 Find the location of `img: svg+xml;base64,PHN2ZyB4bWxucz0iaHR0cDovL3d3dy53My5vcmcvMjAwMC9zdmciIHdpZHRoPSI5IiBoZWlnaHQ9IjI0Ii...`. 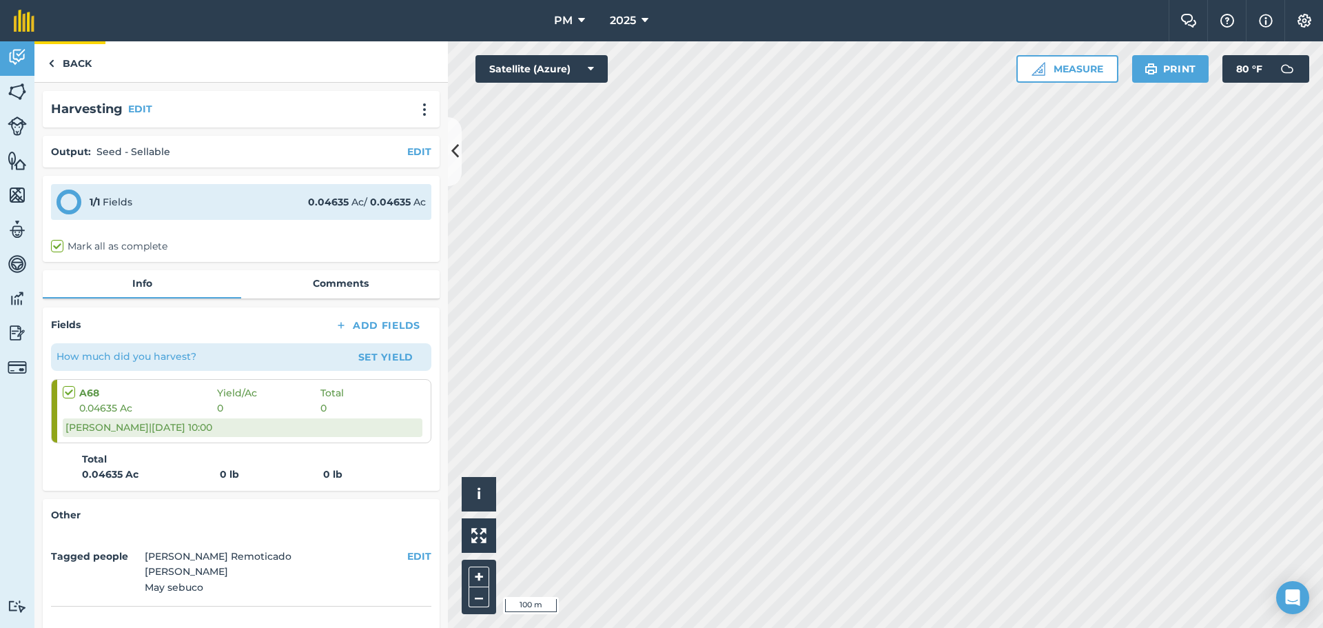

img: svg+xml;base64,PHN2ZyB4bWxucz0iaHR0cDovL3d3dy53My5vcmcvMjAwMC9zdmciIHdpZHRoPSI5IiBoZWlnaHQ9IjI0Ii... is located at coordinates (51, 63).